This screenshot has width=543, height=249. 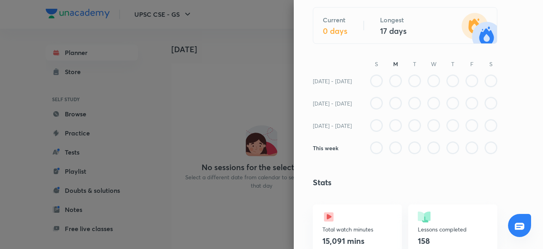 What do you see at coordinates (405, 182) in the screenshot?
I see `h4: Stats` at bounding box center [405, 182].